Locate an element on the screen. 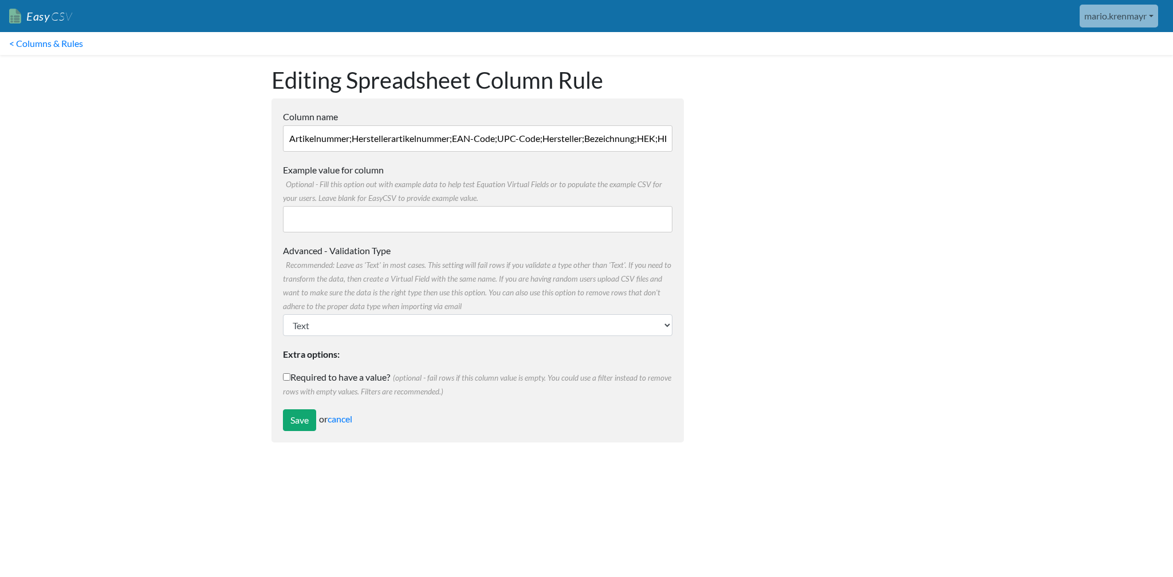  span: (optional - fail rows if this column value is empty. You could use a filter instead to remove row... is located at coordinates (477, 385).